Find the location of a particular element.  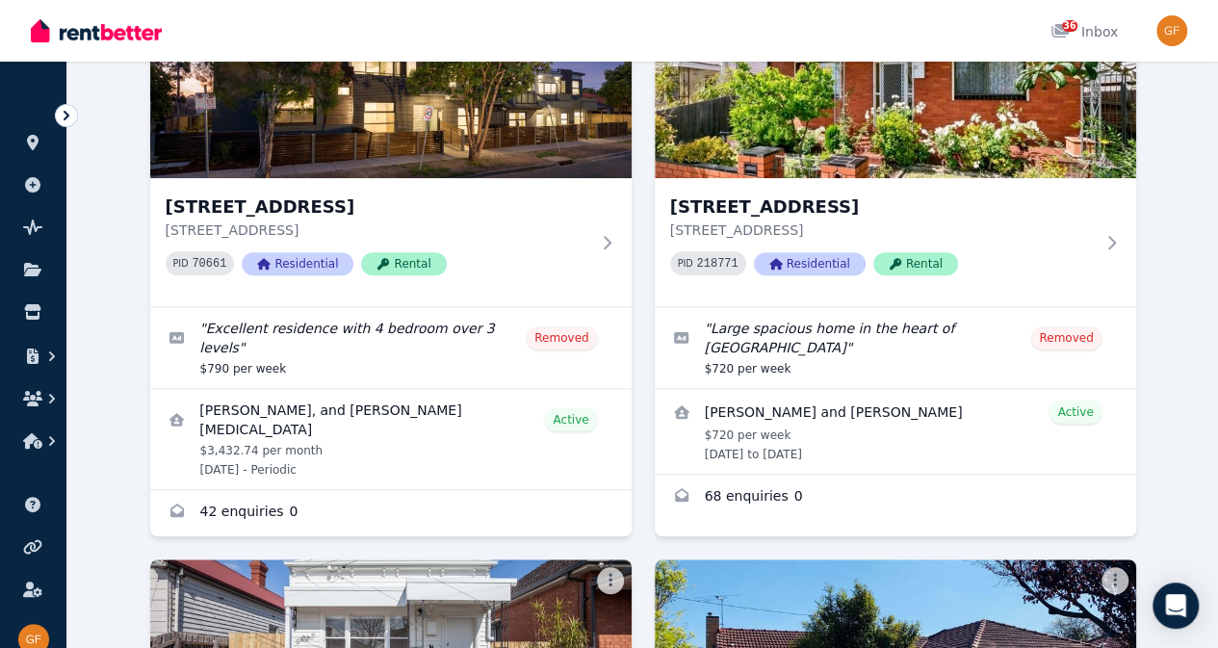

a: Edit listing: Excellent residence with 4 bedroom over 3 levels is located at coordinates (391, 347).